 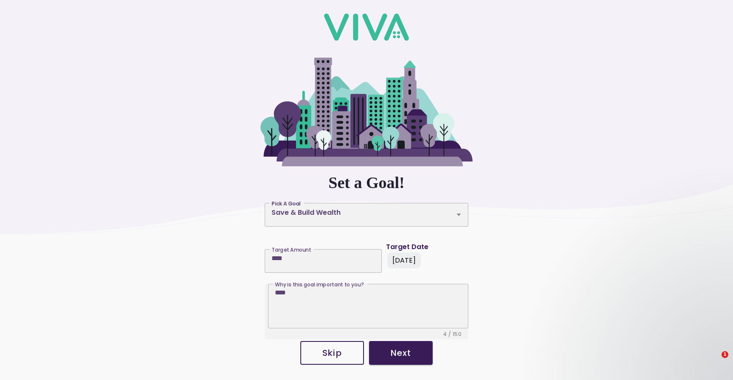 What do you see at coordinates (407, 247) in the screenshot?
I see `ion-text: Target Date` at bounding box center [407, 247].